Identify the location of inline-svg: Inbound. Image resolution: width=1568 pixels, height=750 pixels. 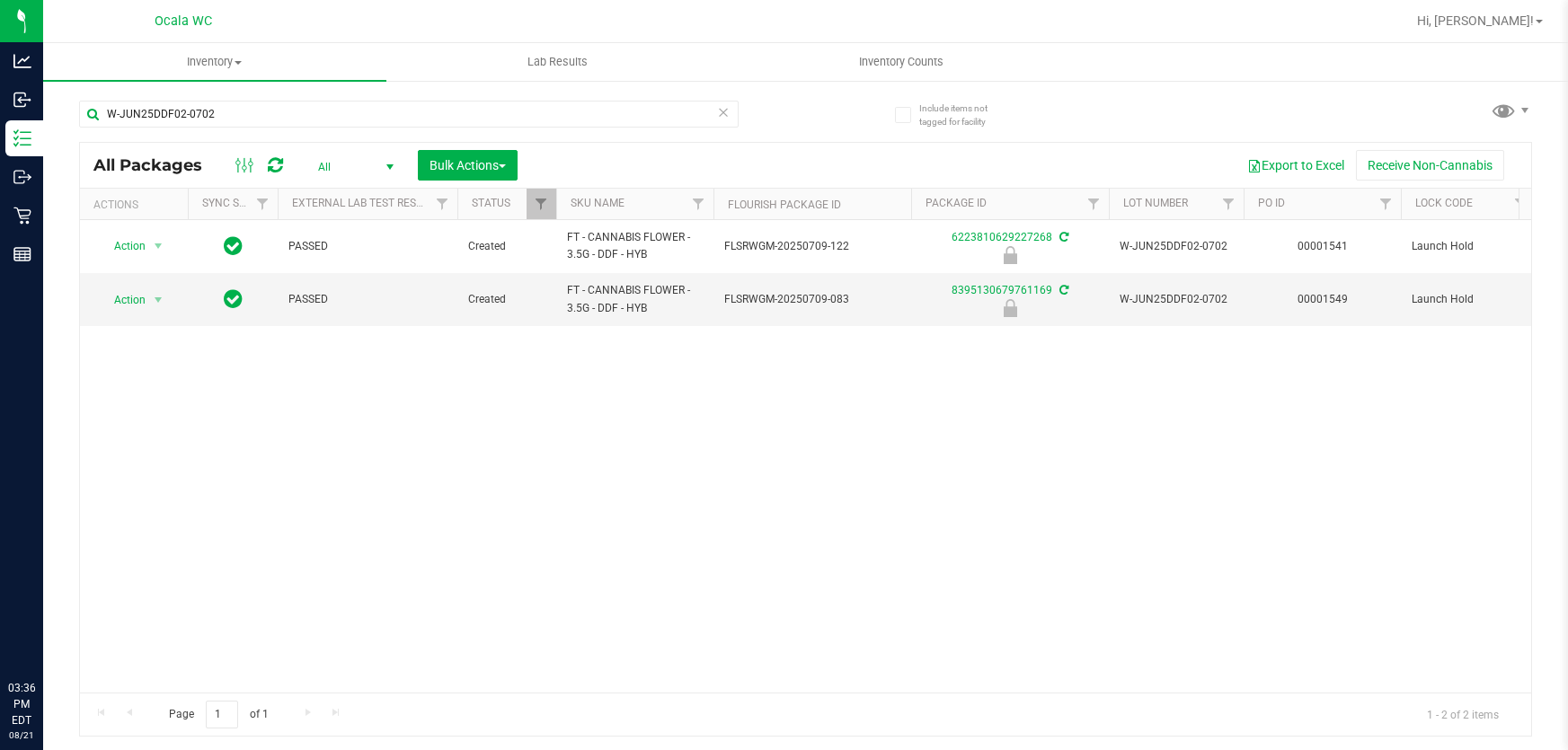
(22, 100).